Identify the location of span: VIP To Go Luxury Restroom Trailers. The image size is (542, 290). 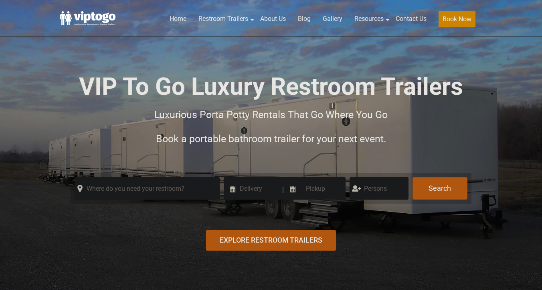
(271, 86).